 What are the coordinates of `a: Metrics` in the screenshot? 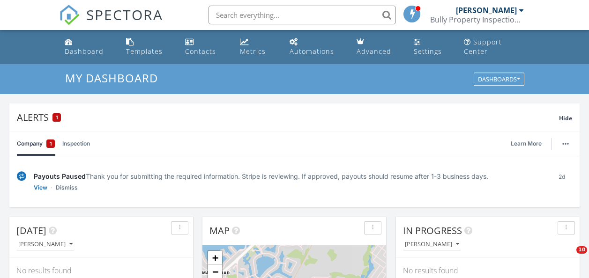 It's located at (257, 47).